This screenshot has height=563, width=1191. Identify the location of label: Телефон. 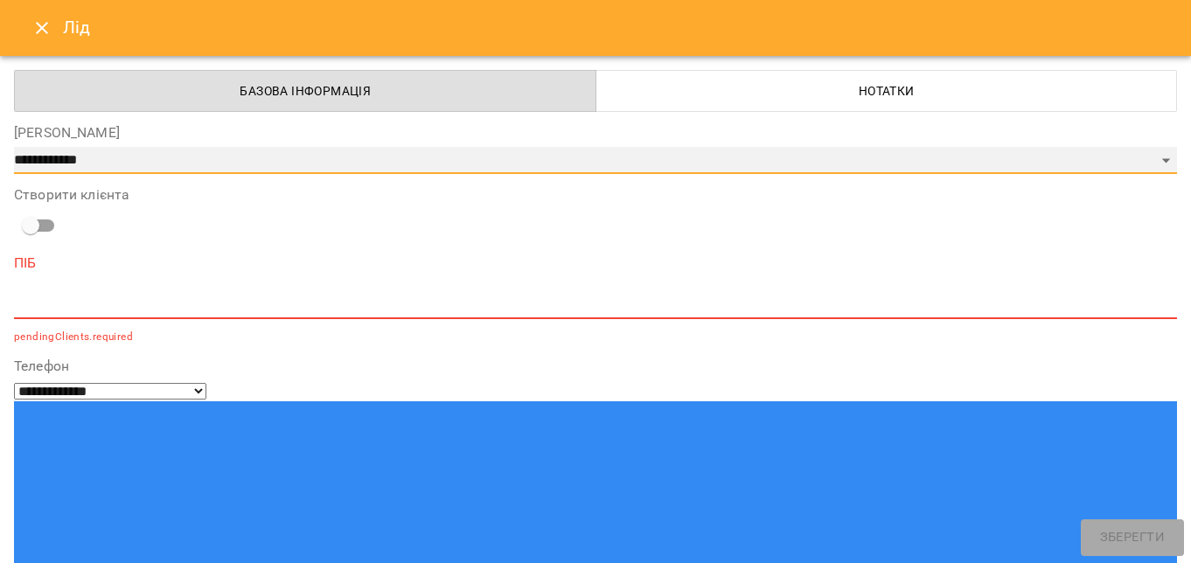
(596, 367).